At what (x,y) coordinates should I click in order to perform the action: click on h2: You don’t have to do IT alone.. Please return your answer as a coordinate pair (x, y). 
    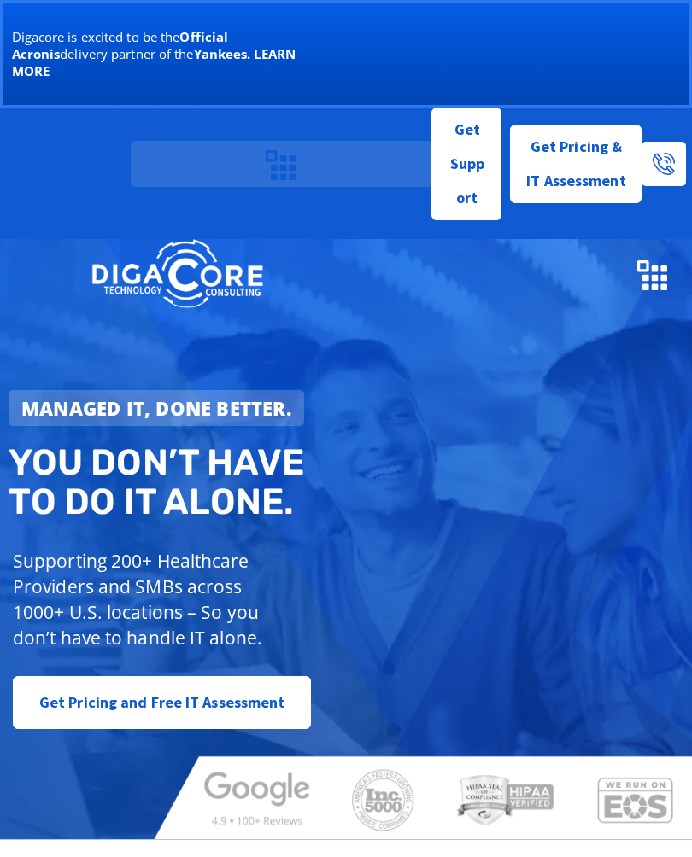
    Looking at the image, I should click on (179, 482).